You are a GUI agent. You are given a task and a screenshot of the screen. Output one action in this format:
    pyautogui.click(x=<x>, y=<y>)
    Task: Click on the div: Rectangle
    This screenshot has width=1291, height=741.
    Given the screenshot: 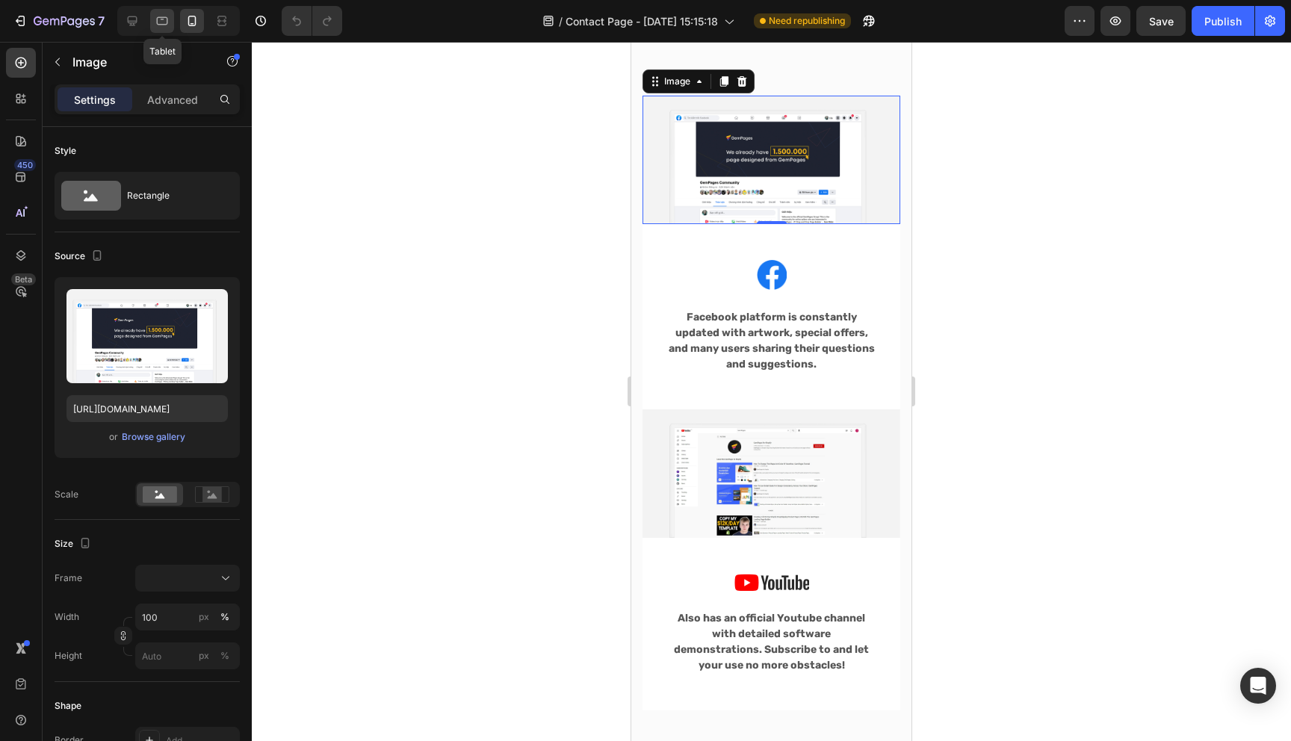 What is the action you would take?
    pyautogui.click(x=173, y=196)
    